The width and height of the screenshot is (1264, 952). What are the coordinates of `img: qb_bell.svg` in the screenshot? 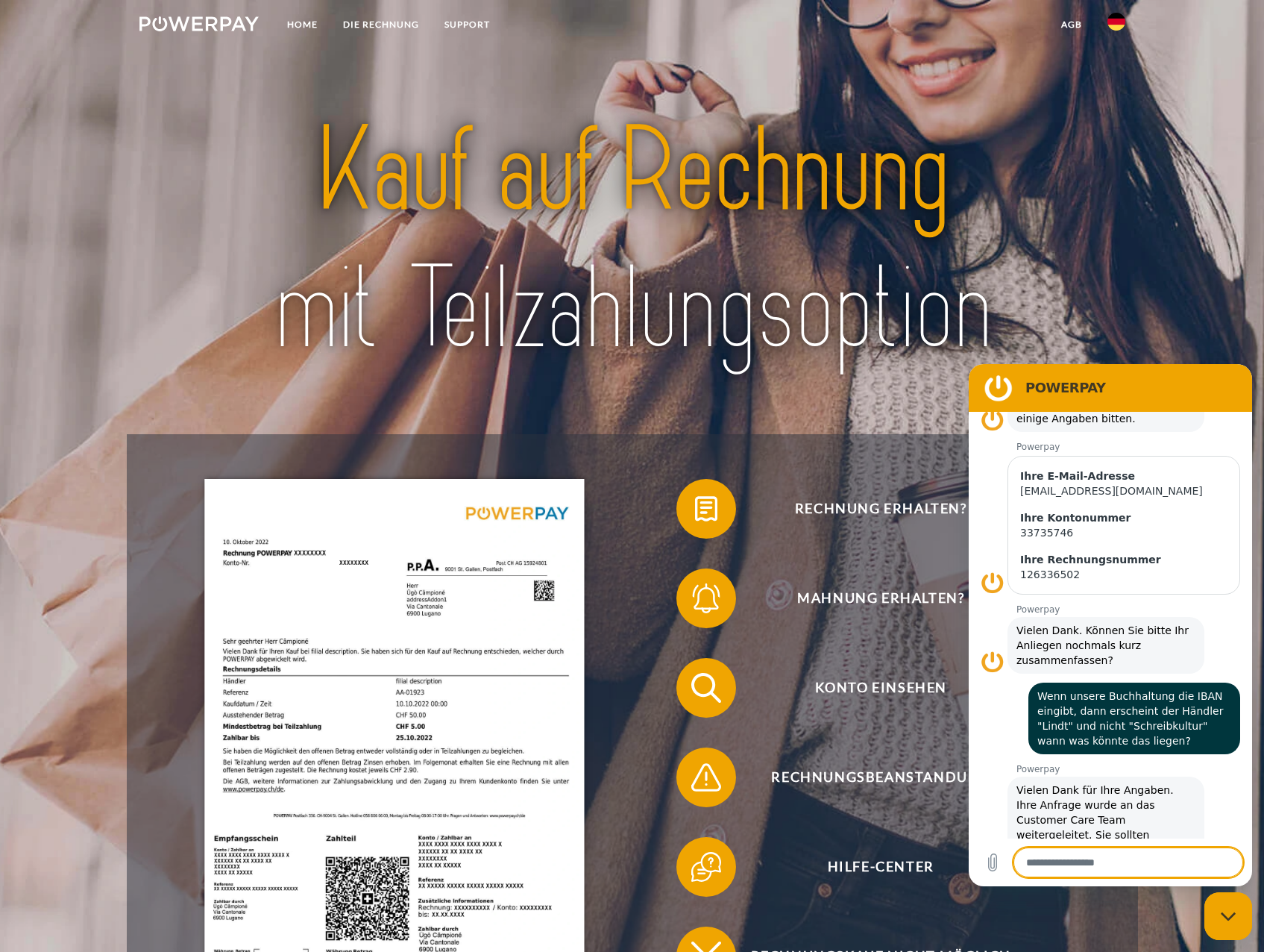 It's located at (706, 599).